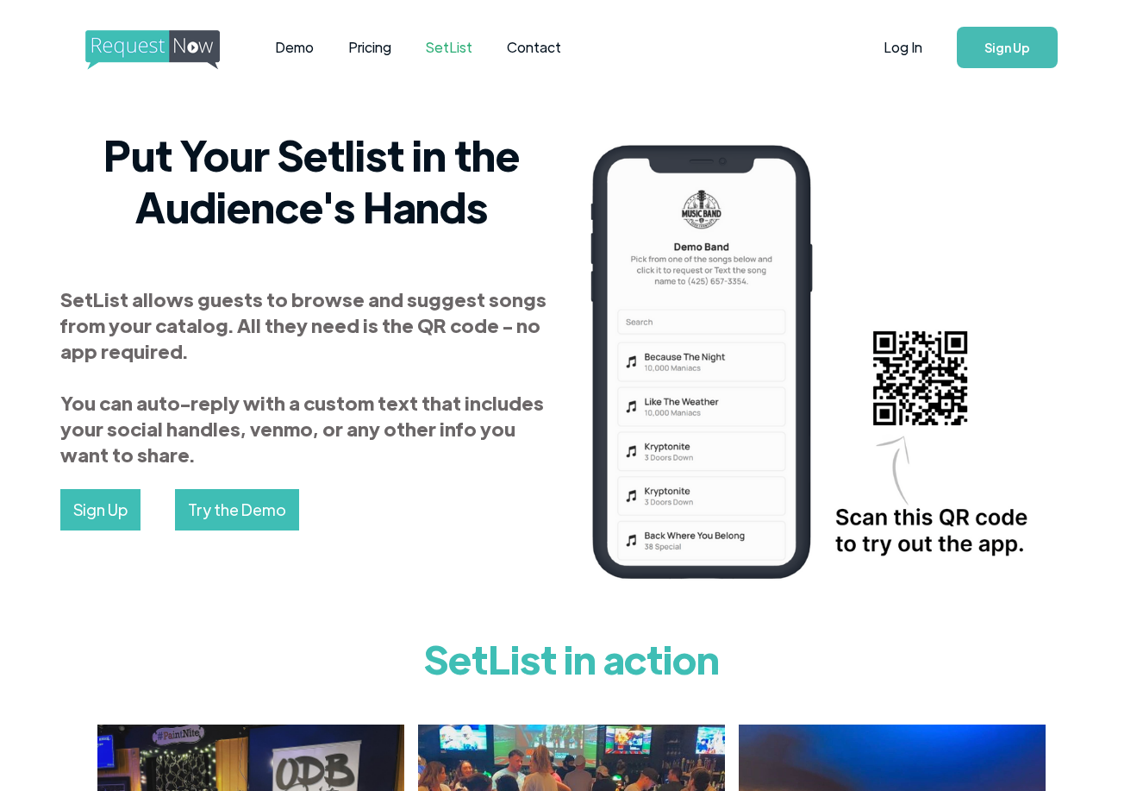 The image size is (1143, 791). Describe the element at coordinates (370, 47) in the screenshot. I see `a: Pricing` at that location.